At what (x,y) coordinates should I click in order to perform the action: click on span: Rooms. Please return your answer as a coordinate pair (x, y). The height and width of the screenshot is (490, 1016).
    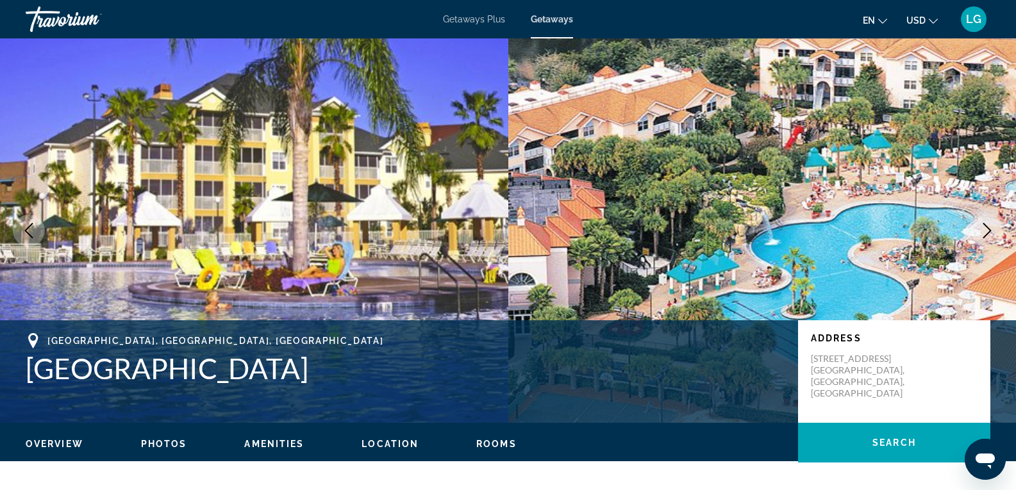
    Looking at the image, I should click on (496, 444).